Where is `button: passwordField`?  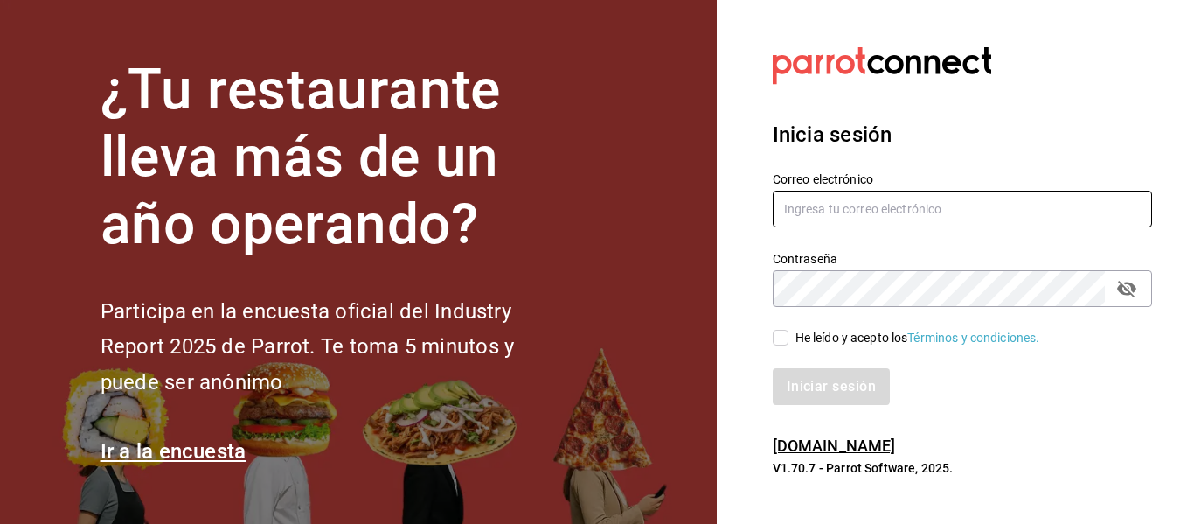 button: passwordField is located at coordinates (1127, 288).